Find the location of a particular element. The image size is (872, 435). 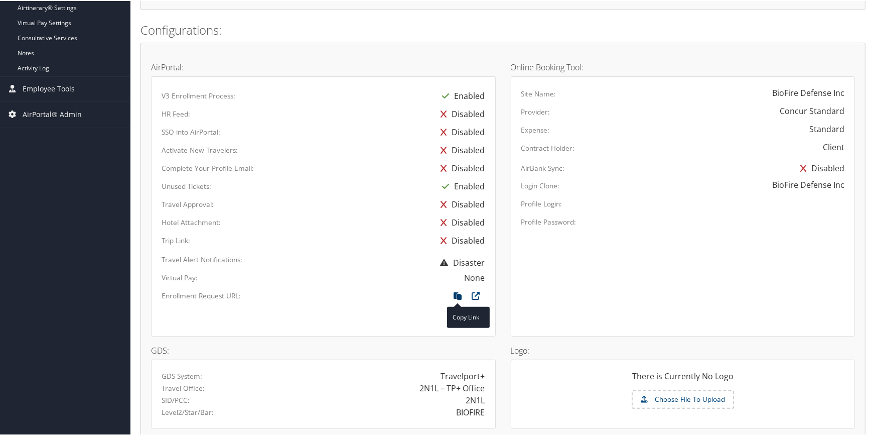

label: Trip Link: is located at coordinates (176, 239).